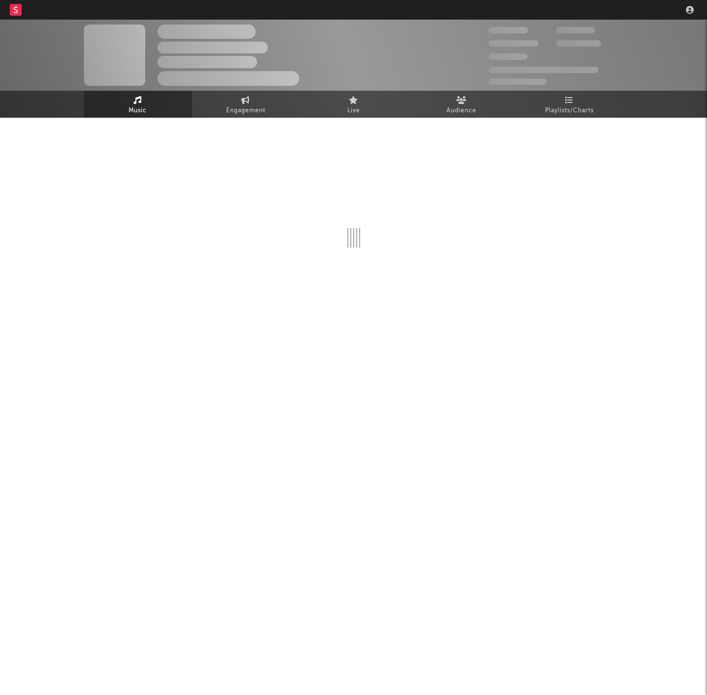  What do you see at coordinates (544, 70) in the screenshot?
I see `span: 50,000,000 Monthly Listeners` at bounding box center [544, 70].